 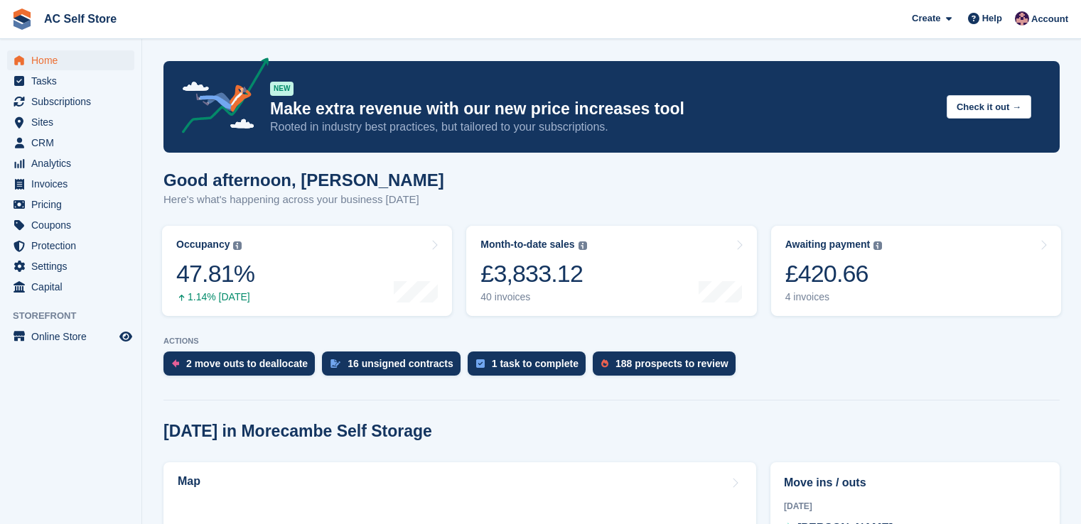 I want to click on img: prospect-51fa495bee0391a8d652442698ab0144808aea92771e9ea1ae160a38d050c398.svg, so click(x=605, y=364).